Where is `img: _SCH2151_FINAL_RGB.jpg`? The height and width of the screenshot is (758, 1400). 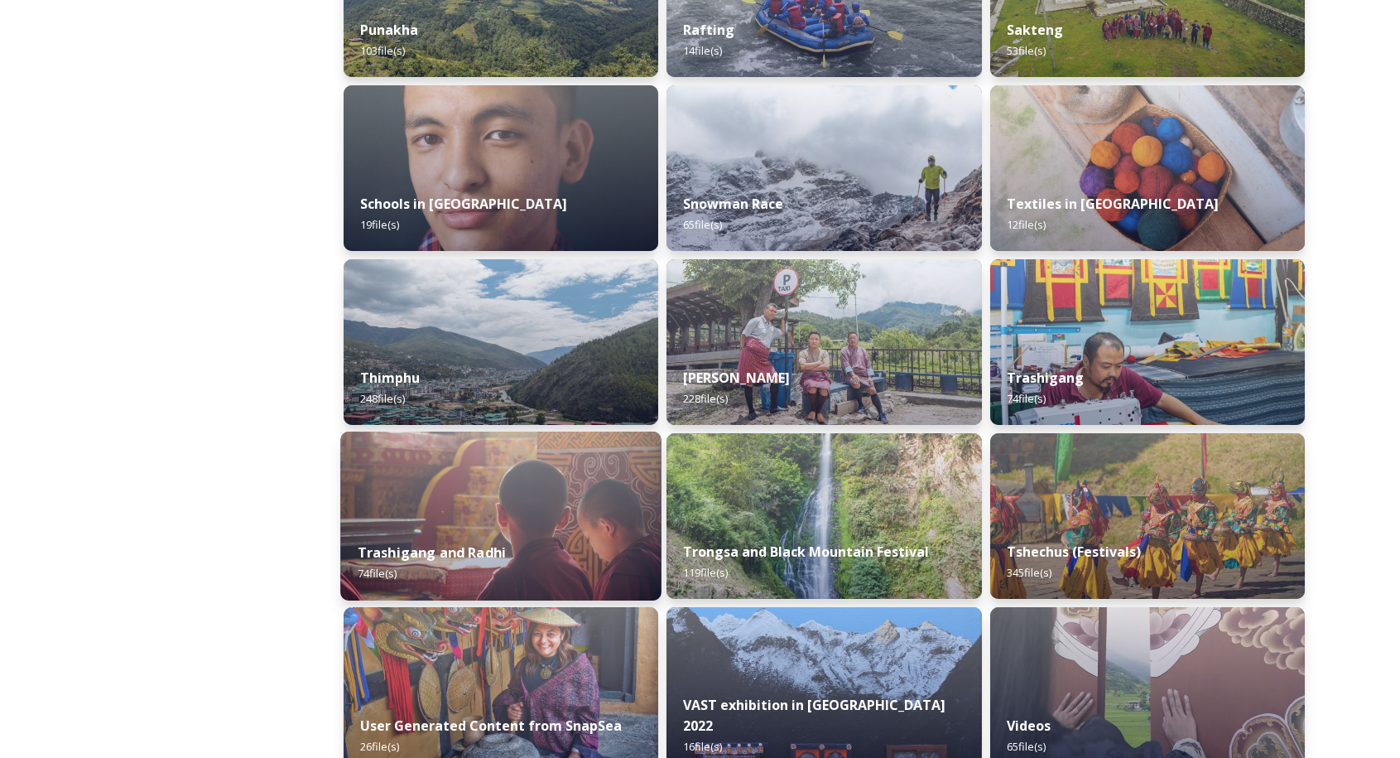 img: _SCH2151_FINAL_RGB.jpg is located at coordinates (501, 168).